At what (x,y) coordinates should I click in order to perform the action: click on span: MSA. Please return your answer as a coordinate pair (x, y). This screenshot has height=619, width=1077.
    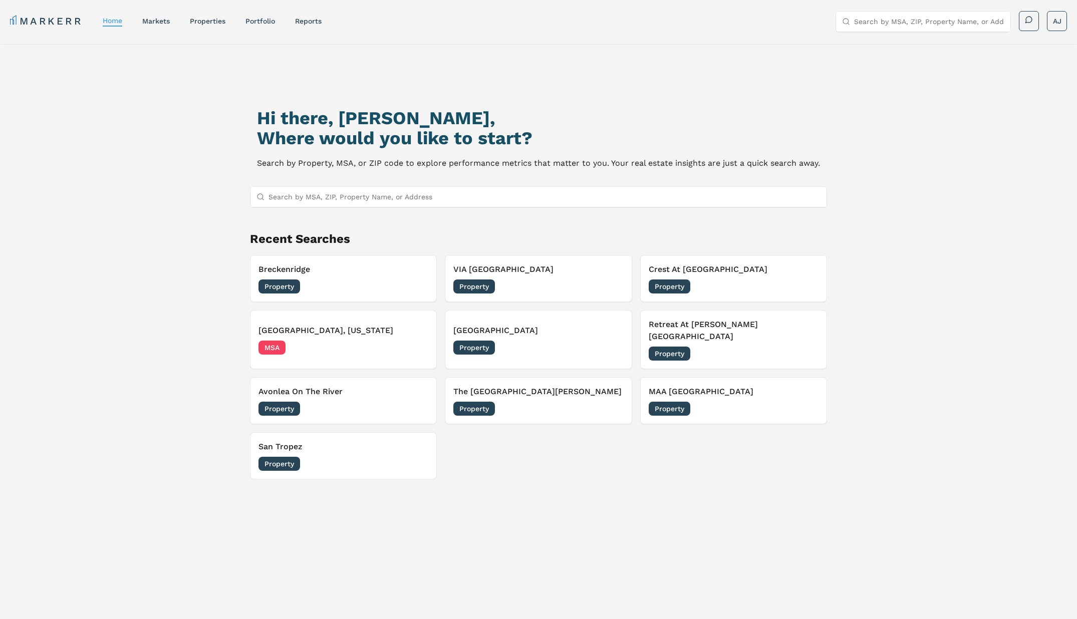
    Looking at the image, I should click on (272, 348).